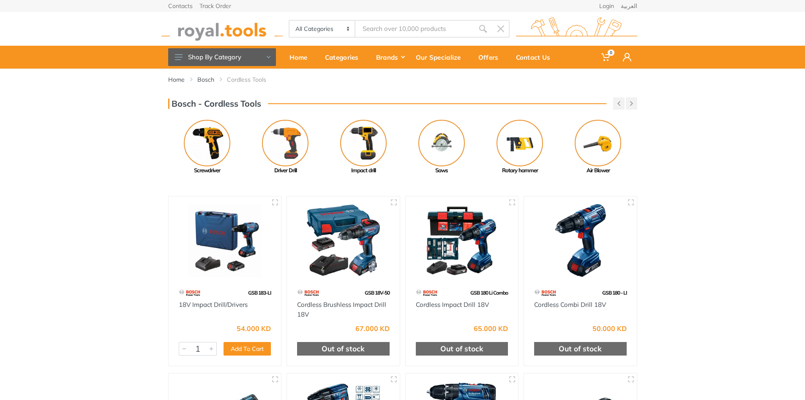 Image resolution: width=805 pixels, height=400 pixels. Describe the element at coordinates (206, 79) in the screenshot. I see `a: Bosch` at that location.